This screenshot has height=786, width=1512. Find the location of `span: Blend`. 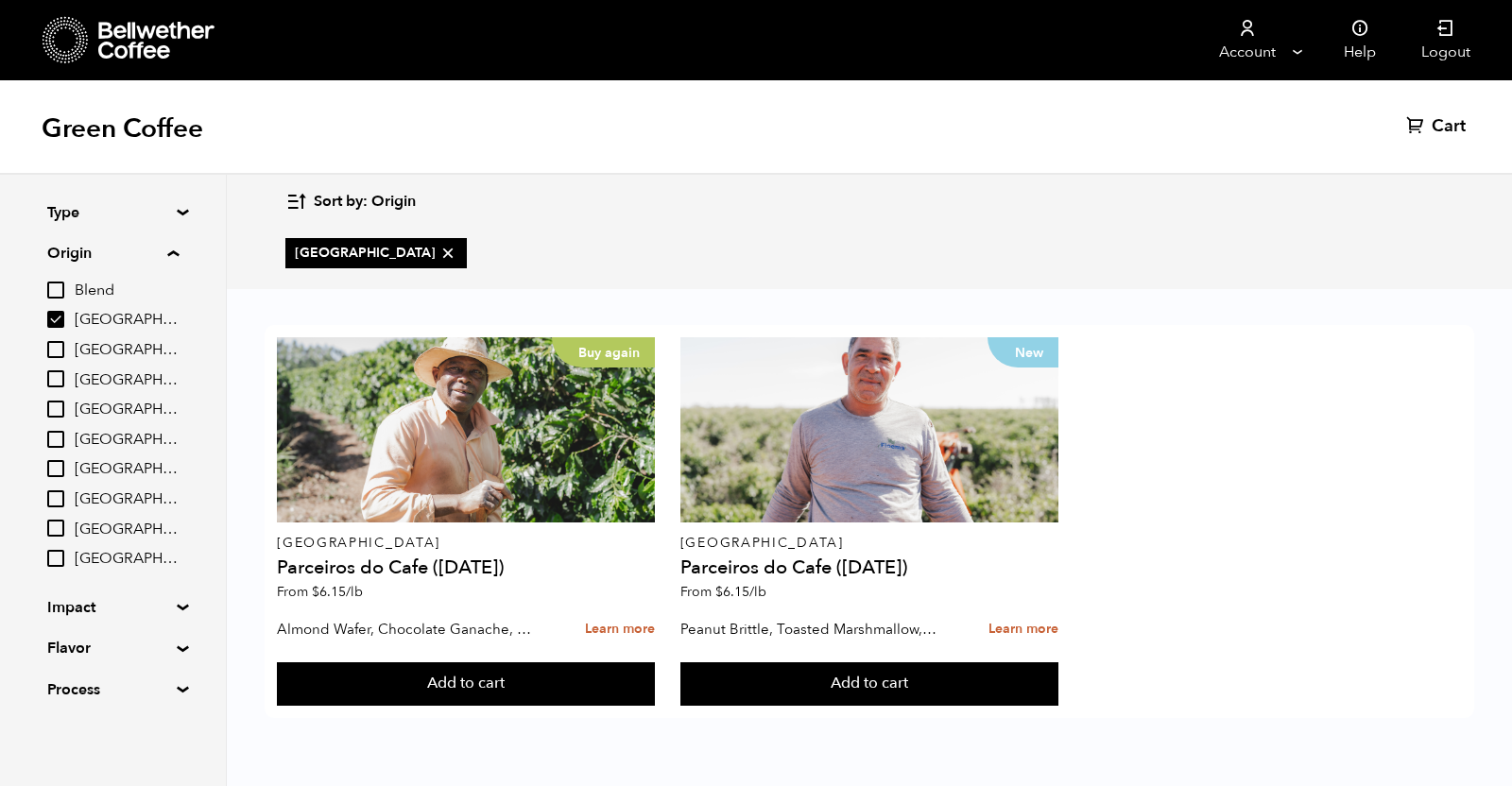

span: Blend is located at coordinates (126, 291).